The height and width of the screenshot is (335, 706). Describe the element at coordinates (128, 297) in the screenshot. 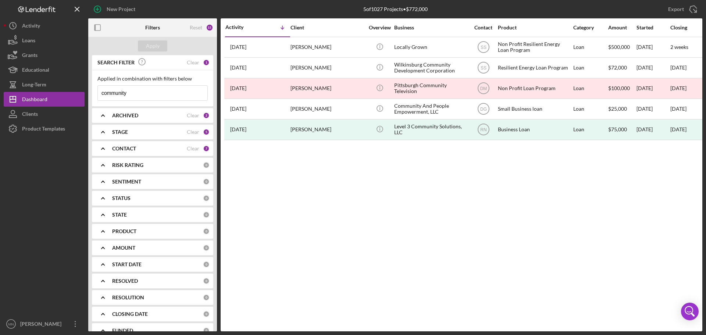

I see `b: RESOLUTION` at that location.